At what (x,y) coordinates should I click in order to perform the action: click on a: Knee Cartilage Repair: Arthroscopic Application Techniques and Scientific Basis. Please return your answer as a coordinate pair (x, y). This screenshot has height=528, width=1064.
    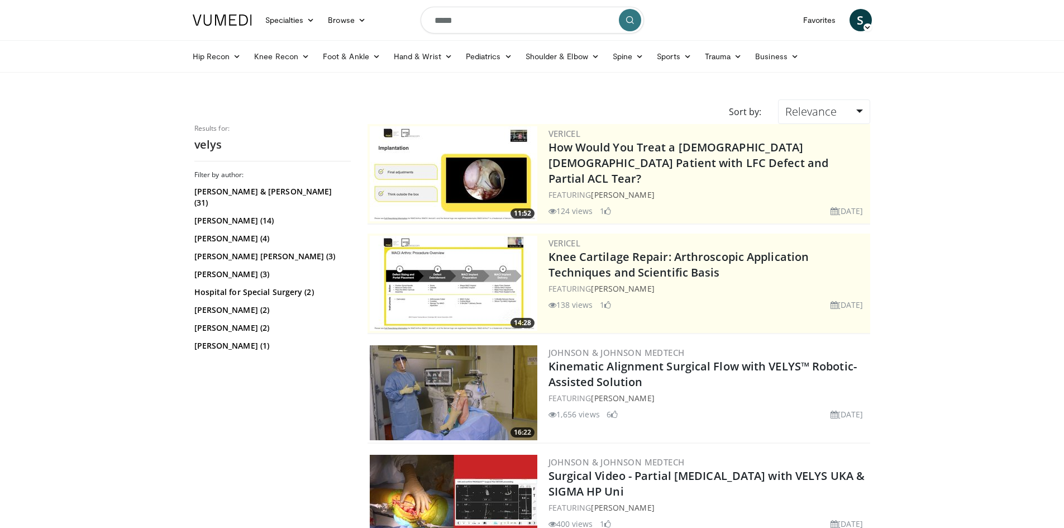
    Looking at the image, I should click on (679, 264).